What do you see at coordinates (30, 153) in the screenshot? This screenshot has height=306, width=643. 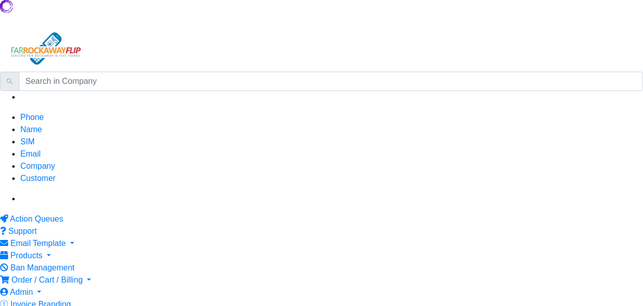 I see `a: Email` at bounding box center [30, 153].